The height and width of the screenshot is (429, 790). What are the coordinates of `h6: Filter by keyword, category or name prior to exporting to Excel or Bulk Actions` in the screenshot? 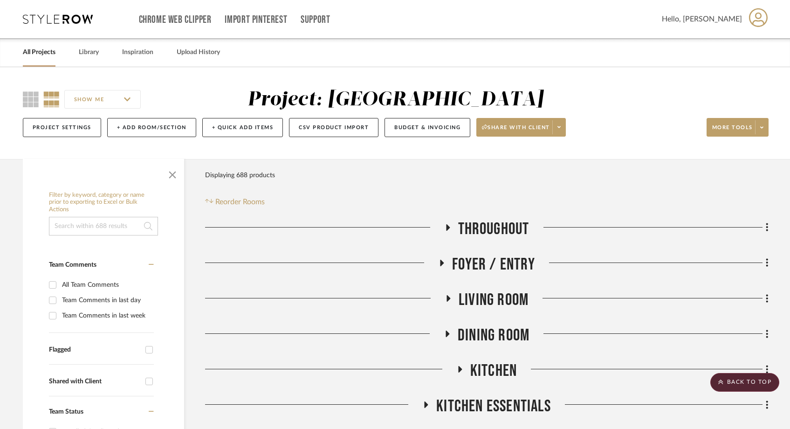 It's located at (103, 202).